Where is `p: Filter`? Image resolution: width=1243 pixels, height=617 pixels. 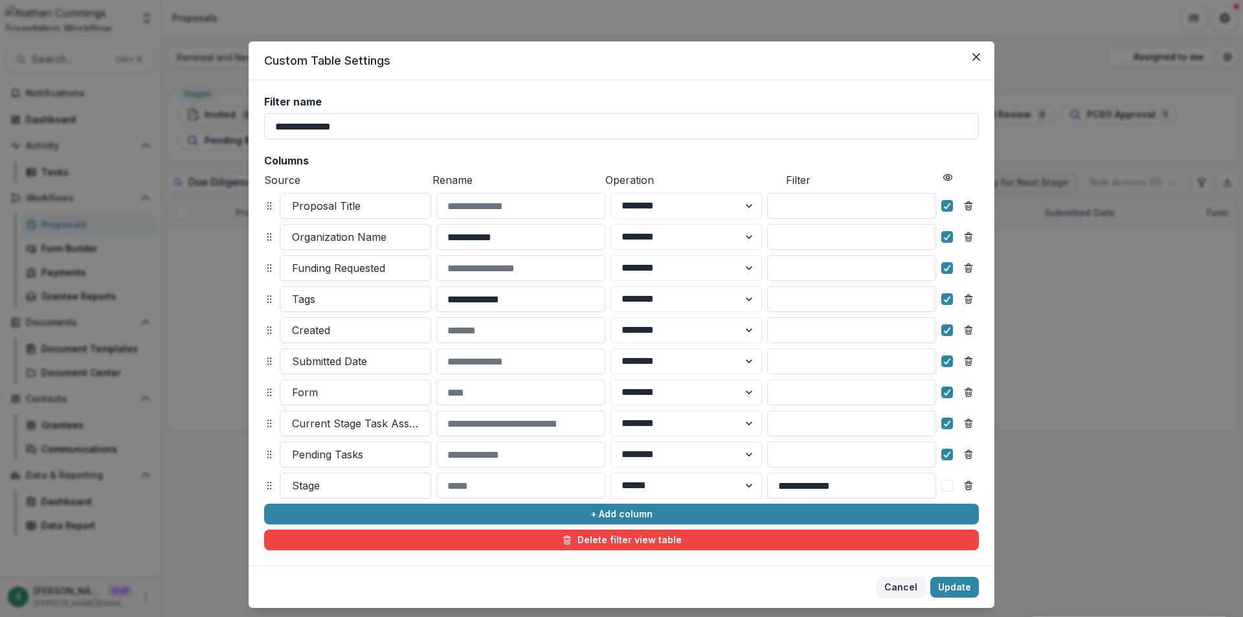
p: Filter is located at coordinates (862, 180).